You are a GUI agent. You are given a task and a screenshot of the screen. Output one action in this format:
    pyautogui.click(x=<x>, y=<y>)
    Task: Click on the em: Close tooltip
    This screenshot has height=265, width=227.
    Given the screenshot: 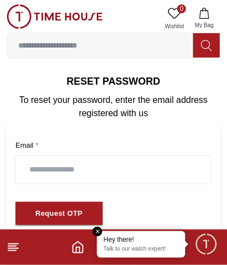 What is the action you would take?
    pyautogui.click(x=98, y=231)
    